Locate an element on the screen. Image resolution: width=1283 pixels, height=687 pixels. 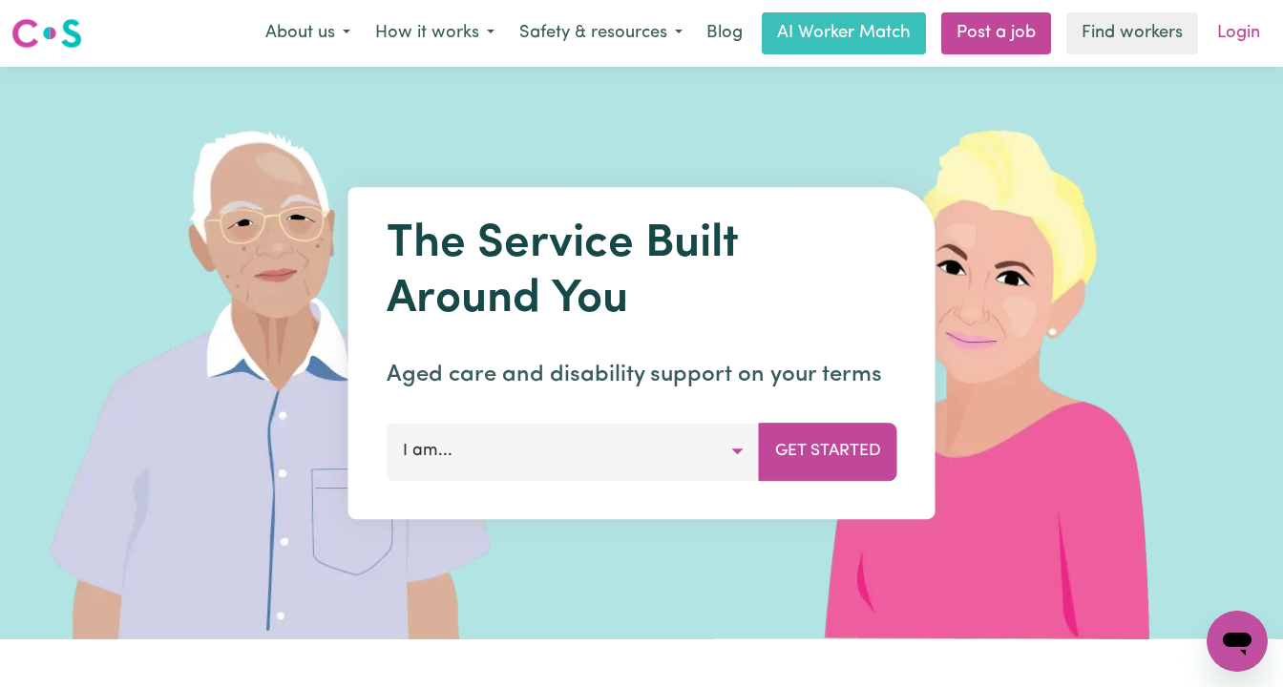
a: Careseekers logo is located at coordinates (47, 33).